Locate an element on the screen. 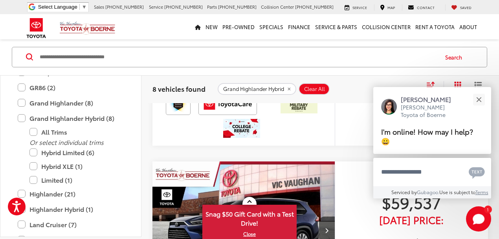 Image resolution: width=499 pixels, height=239 pixels. span: Contact is located at coordinates (426, 7).